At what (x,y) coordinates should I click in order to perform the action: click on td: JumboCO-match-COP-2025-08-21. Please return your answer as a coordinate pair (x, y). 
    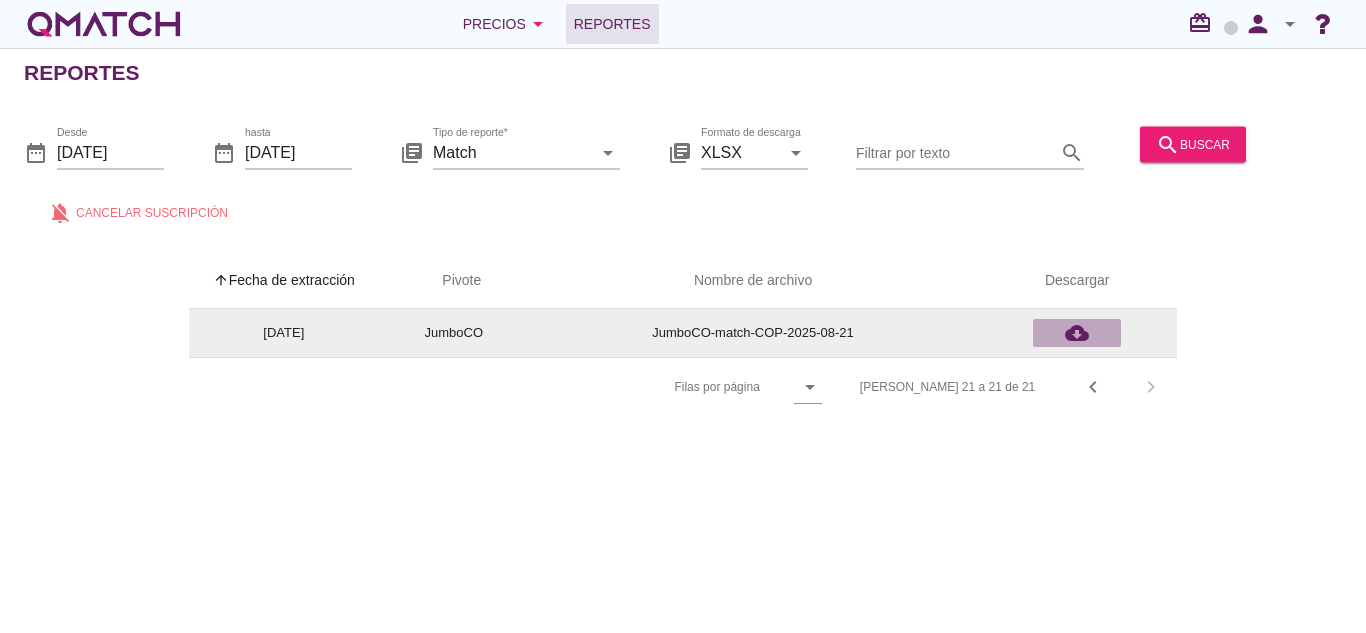
    Looking at the image, I should click on (753, 333).